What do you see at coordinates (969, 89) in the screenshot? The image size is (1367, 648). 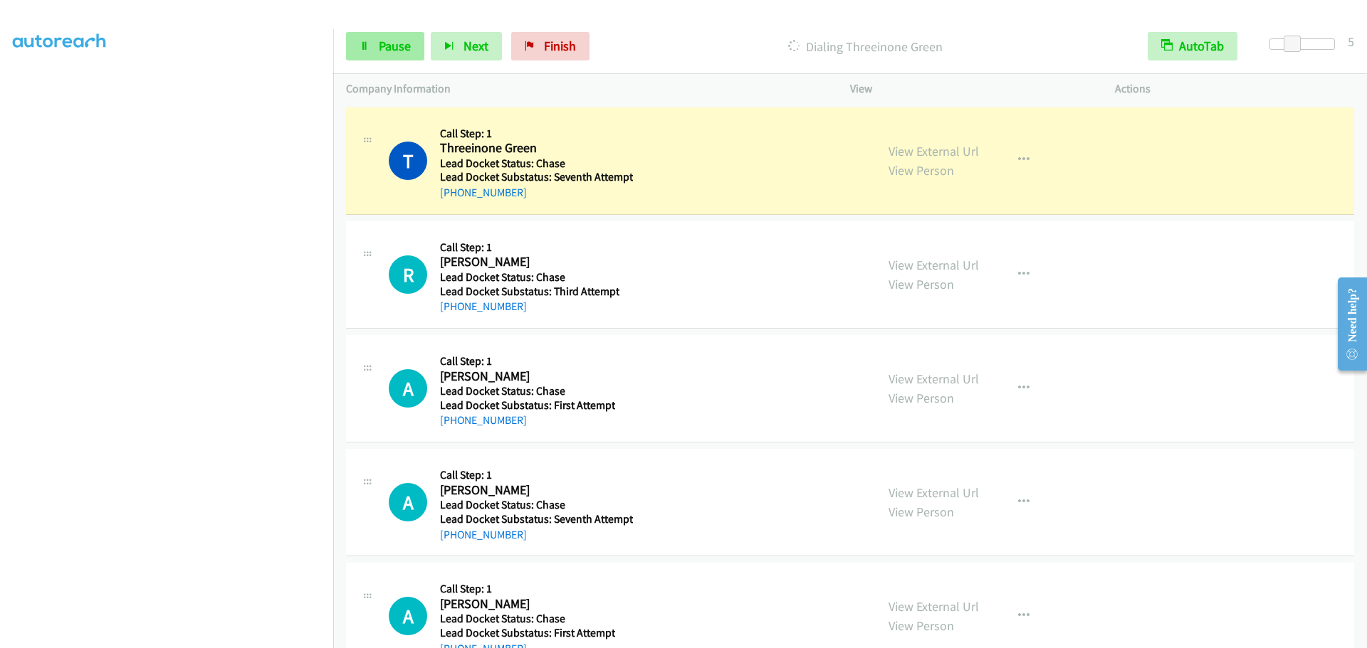 I see `p: View` at bounding box center [969, 89].